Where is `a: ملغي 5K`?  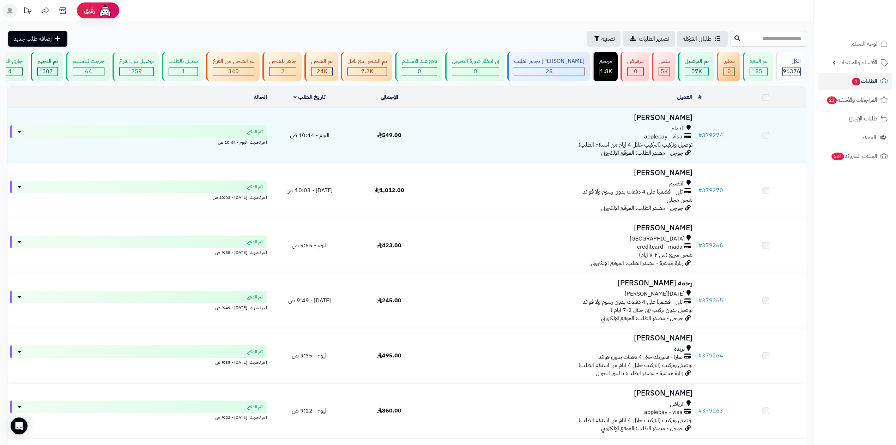
a: ملغي 5K is located at coordinates (664, 66).